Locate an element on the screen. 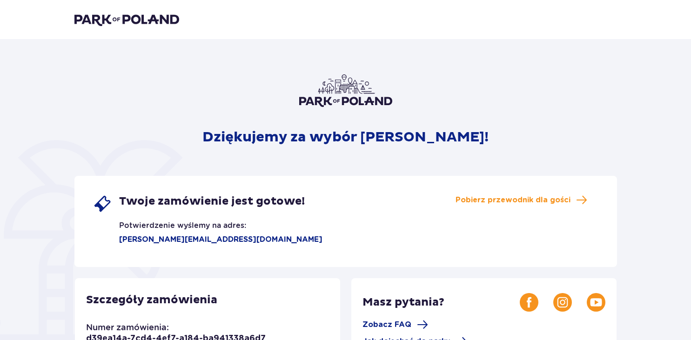 This screenshot has height=340, width=691. p: Numer zamówienia: is located at coordinates (127, 328).